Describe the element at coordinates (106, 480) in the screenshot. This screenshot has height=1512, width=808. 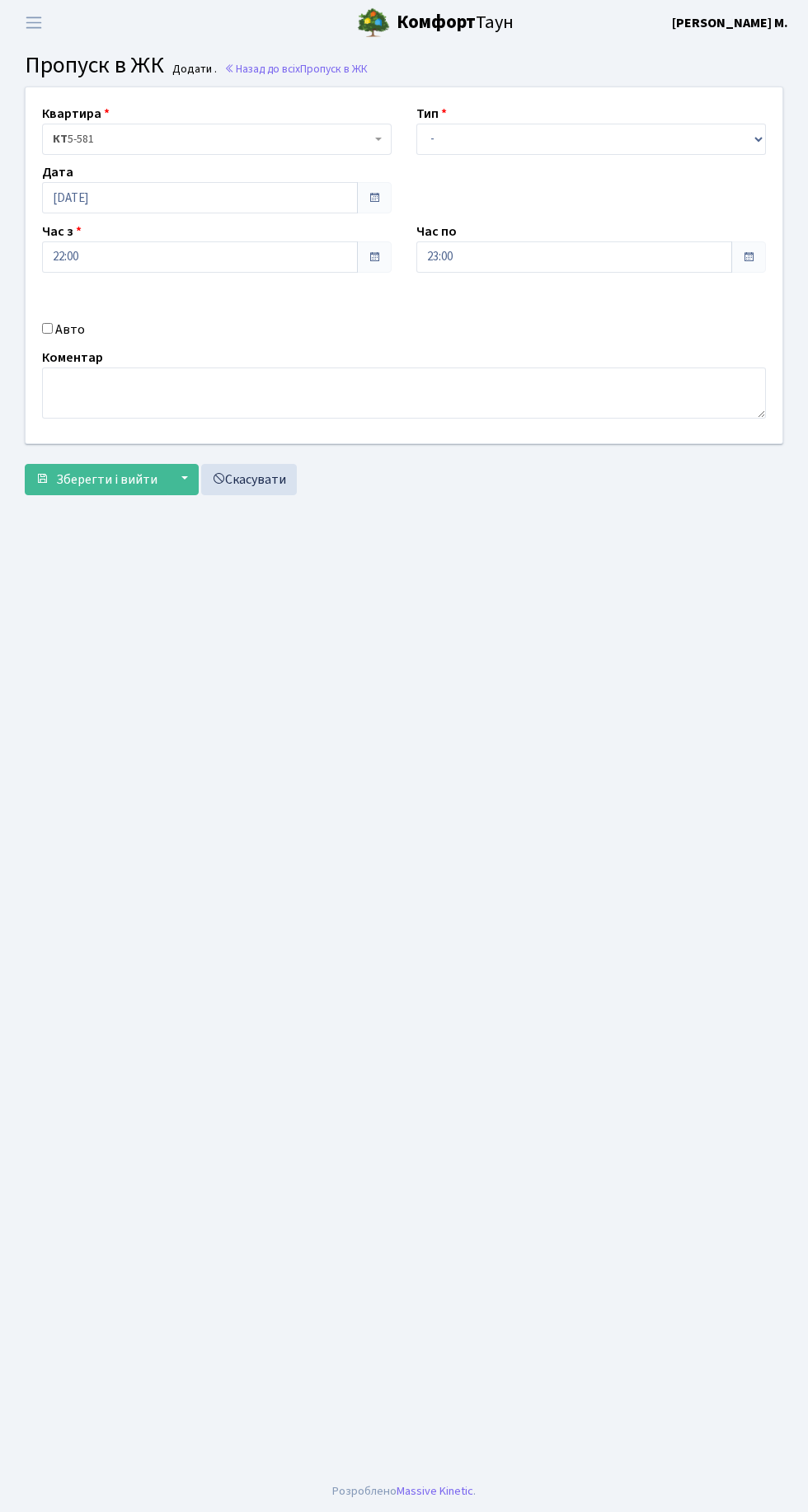
I see `span: Зберегти і вийти` at that location.